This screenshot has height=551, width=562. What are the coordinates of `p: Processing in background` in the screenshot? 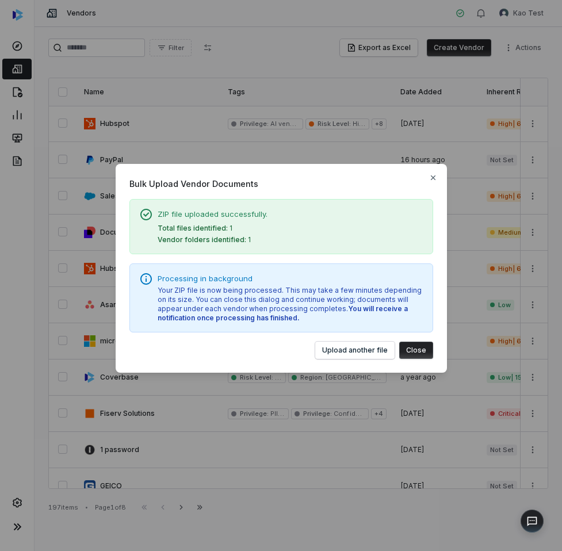 It's located at (291, 279).